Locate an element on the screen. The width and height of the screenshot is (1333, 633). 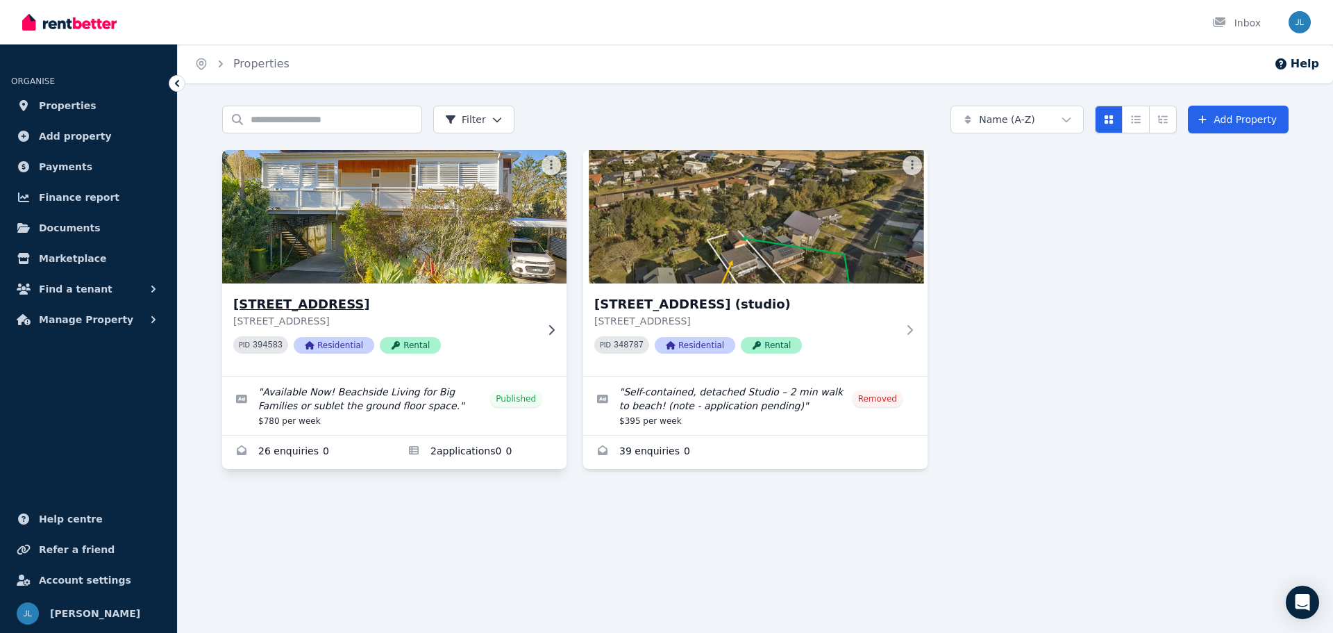
a: Payments is located at coordinates (88, 167).